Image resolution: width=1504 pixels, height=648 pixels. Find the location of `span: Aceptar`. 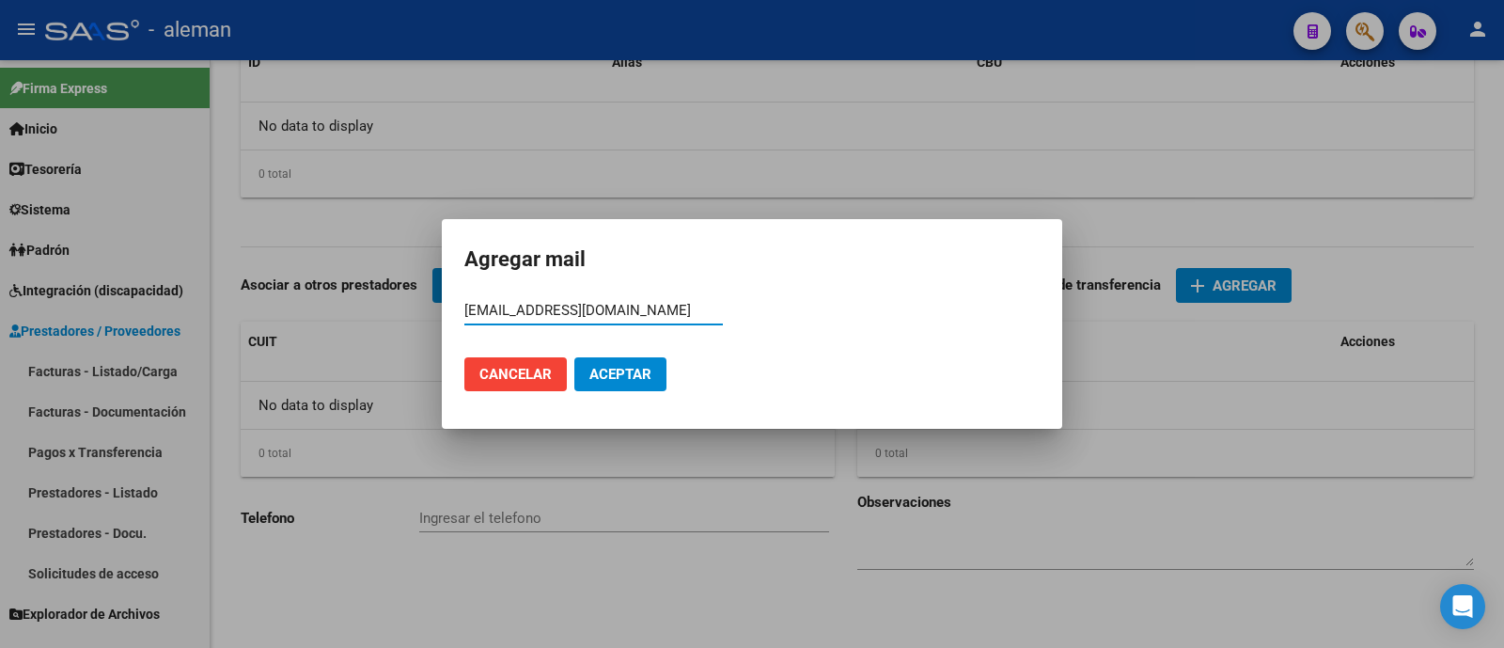

span: Aceptar is located at coordinates (620, 374).